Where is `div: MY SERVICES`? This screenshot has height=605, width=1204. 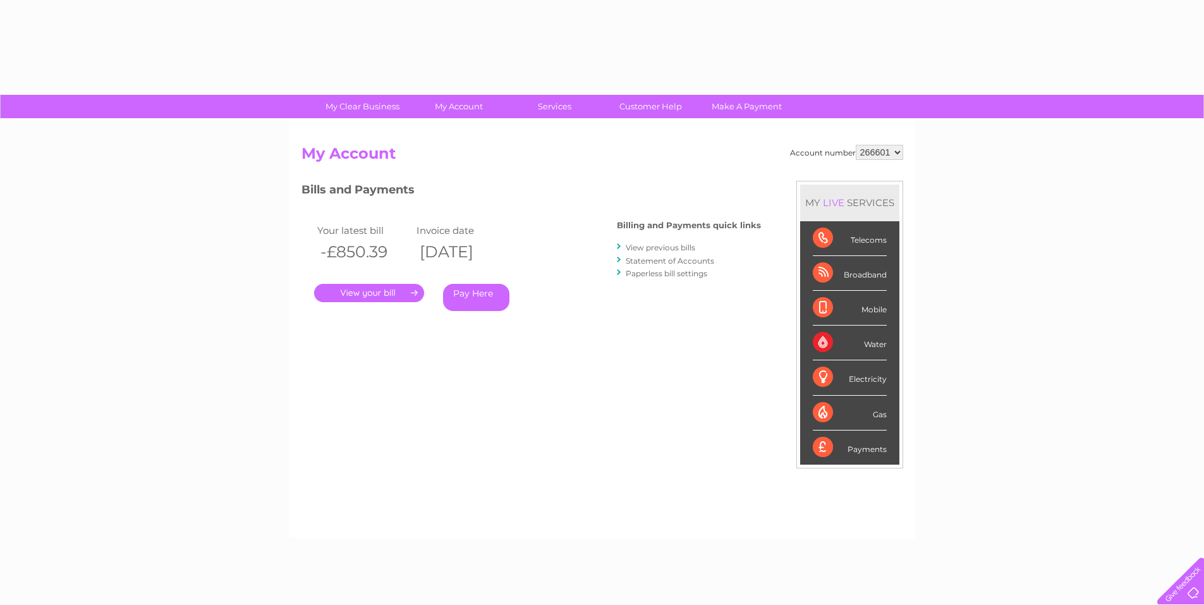
div: MY SERVICES is located at coordinates (849, 202).